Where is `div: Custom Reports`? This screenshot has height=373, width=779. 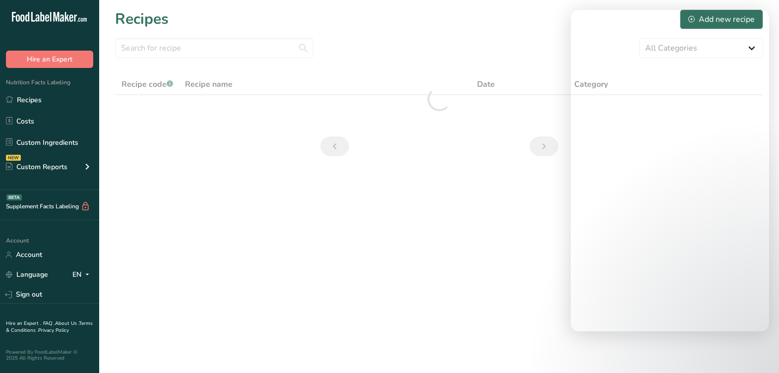
div: Custom Reports is located at coordinates (37, 167).